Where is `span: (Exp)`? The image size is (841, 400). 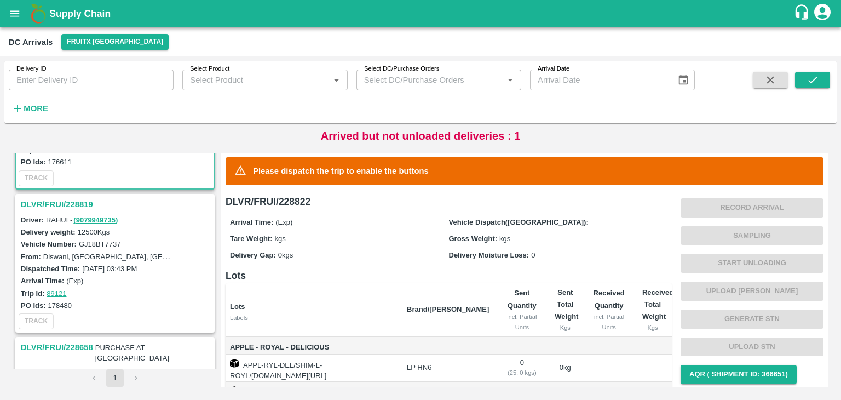 span: (Exp) is located at coordinates (284, 222).